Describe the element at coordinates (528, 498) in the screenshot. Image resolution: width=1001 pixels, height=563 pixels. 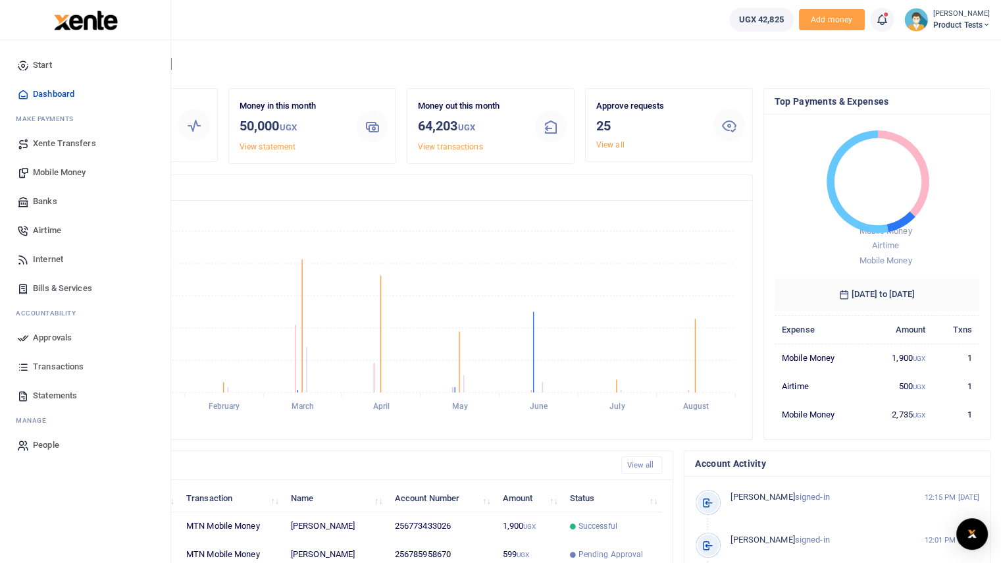
I see `th: Amount: activate to sort column ascending` at that location.